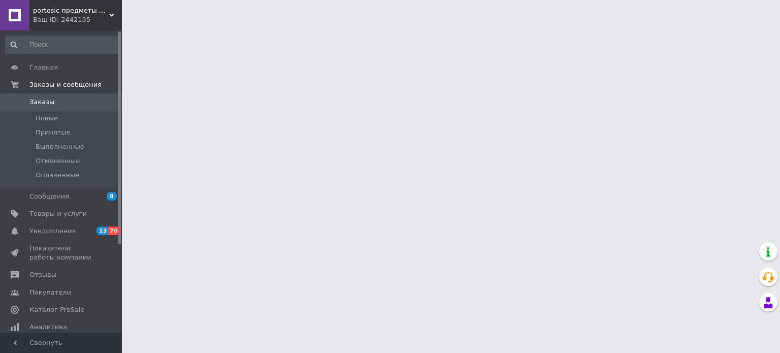  Describe the element at coordinates (42, 102) in the screenshot. I see `span: Заказы` at that location.